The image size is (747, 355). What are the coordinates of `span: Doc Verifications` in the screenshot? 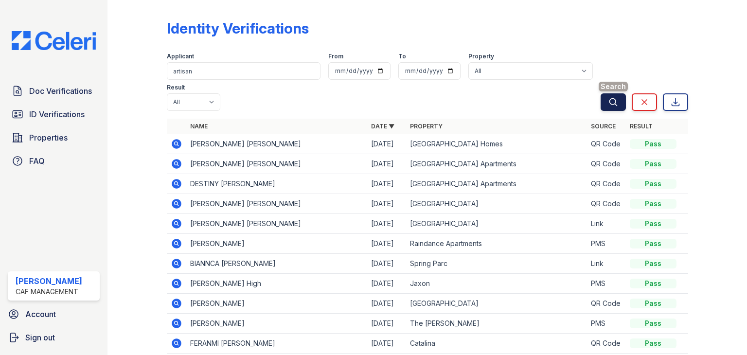 It's located at (60, 91).